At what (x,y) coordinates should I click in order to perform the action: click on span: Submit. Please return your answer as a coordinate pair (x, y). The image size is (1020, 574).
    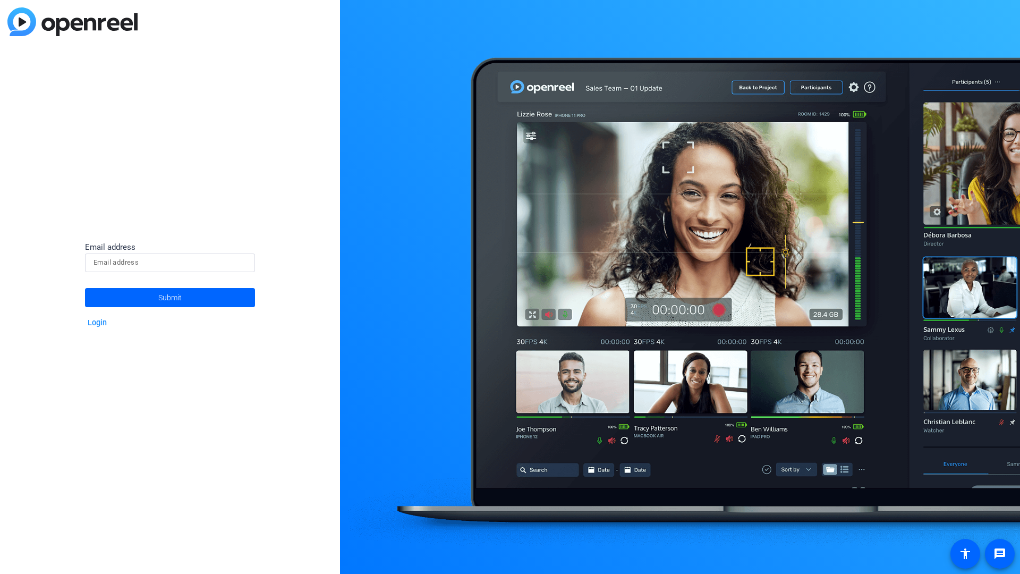
    Looking at the image, I should click on (170, 298).